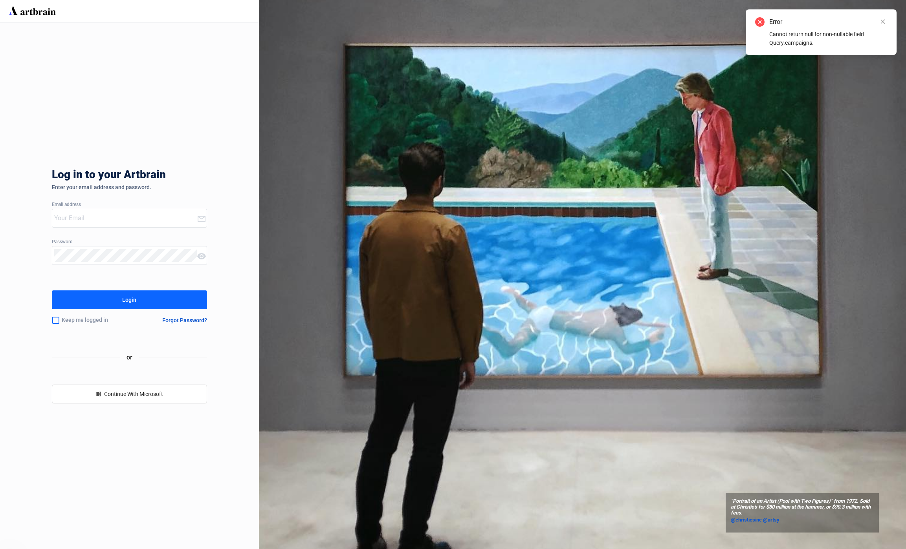 This screenshot has width=906, height=549. I want to click on button: windowsContinue With Microsoft, so click(129, 394).